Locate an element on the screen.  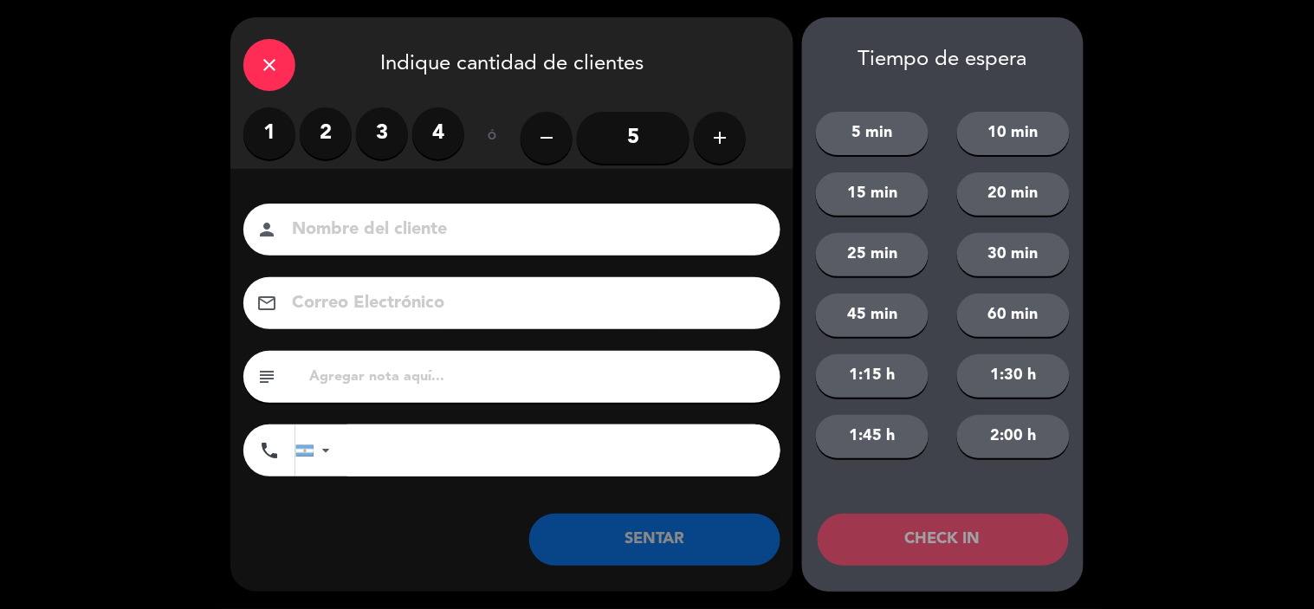
i: close is located at coordinates (269, 65).